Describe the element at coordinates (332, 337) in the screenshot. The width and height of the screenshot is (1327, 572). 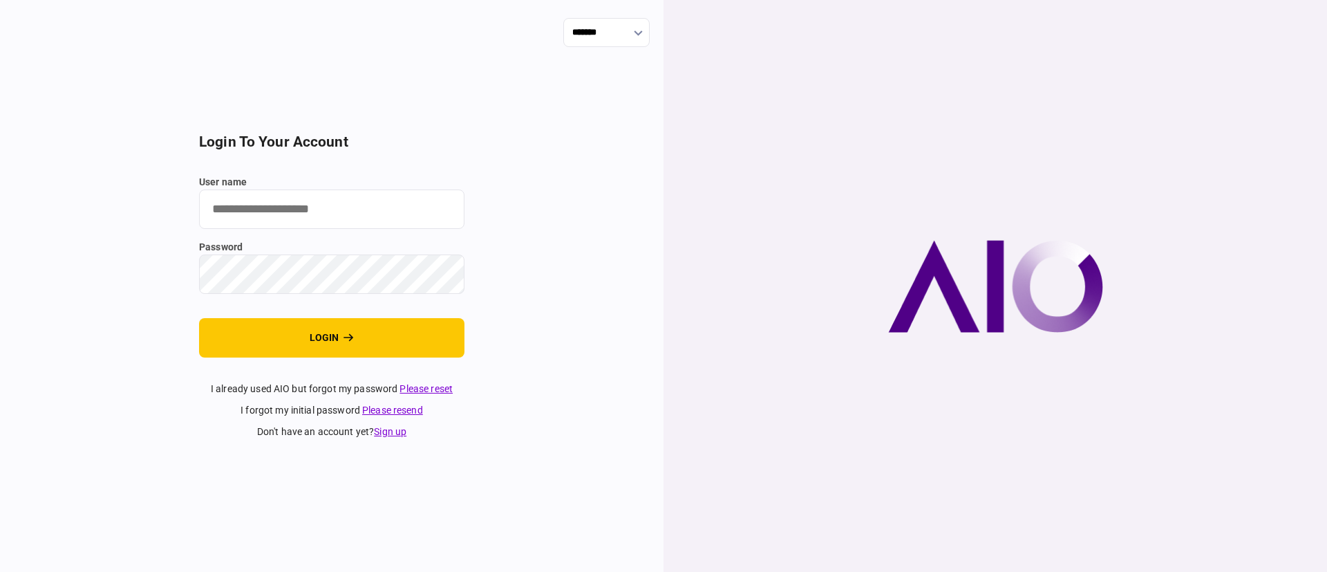
I see `button: login` at that location.